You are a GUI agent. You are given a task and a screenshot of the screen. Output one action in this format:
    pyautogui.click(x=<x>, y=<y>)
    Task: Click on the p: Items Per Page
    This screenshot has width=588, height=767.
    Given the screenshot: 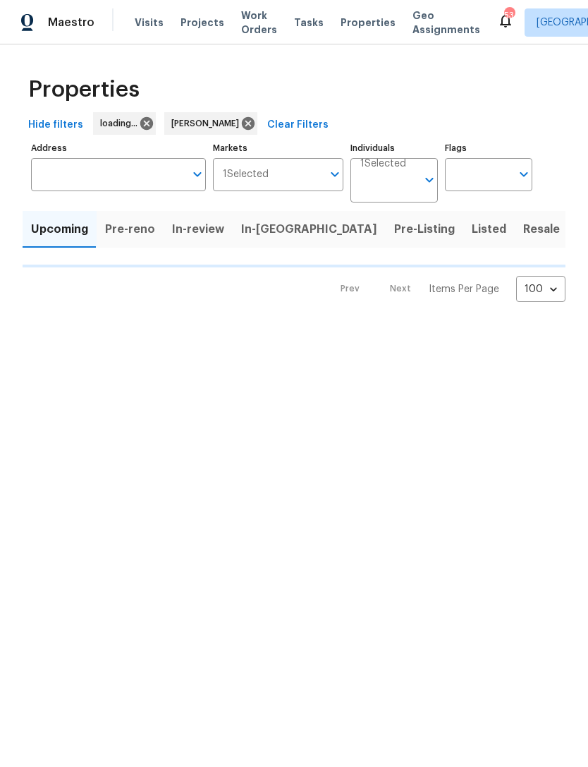 What is the action you would take?
    pyautogui.click(x=464, y=289)
    